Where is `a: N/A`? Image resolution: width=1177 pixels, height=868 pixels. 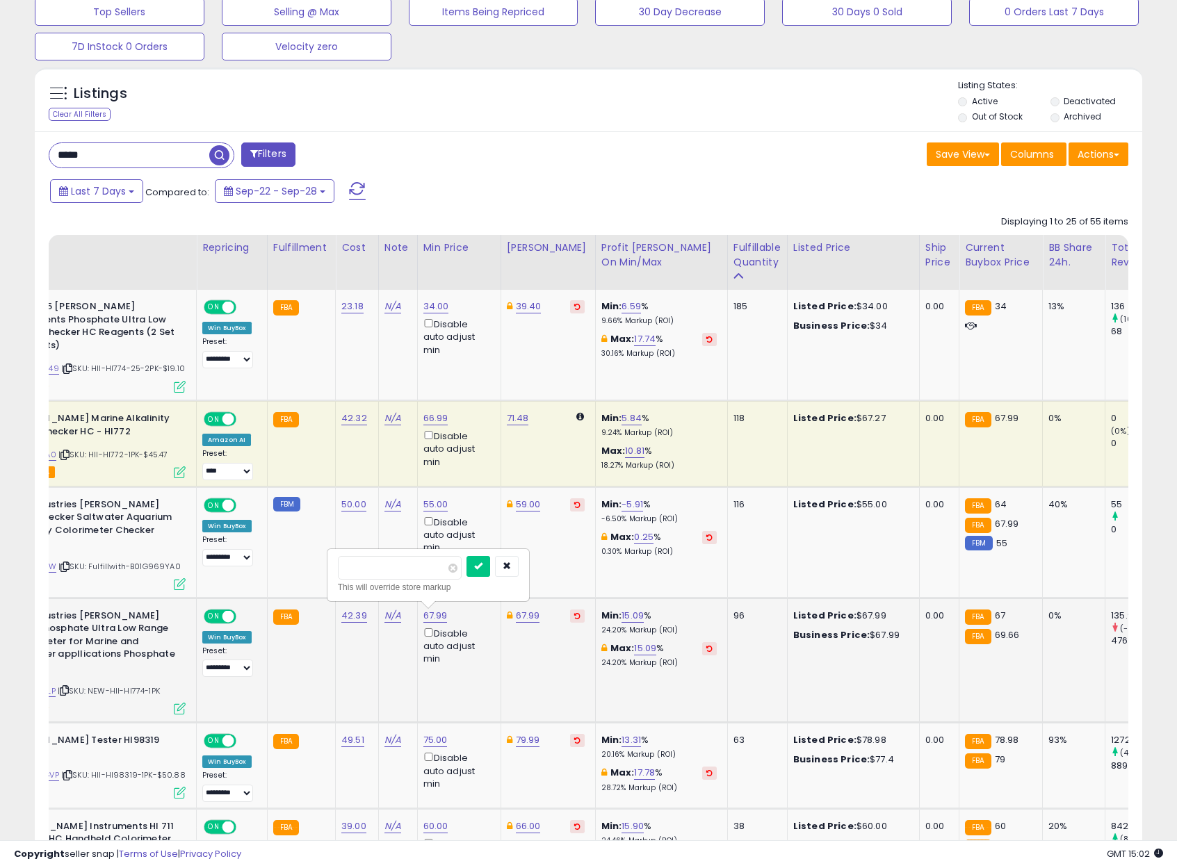
a: N/A is located at coordinates (393, 307).